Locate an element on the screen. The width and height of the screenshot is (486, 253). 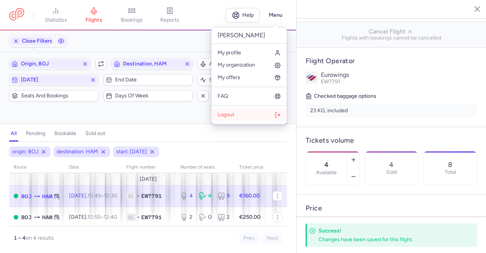
a: FAQ is located at coordinates (249, 96).